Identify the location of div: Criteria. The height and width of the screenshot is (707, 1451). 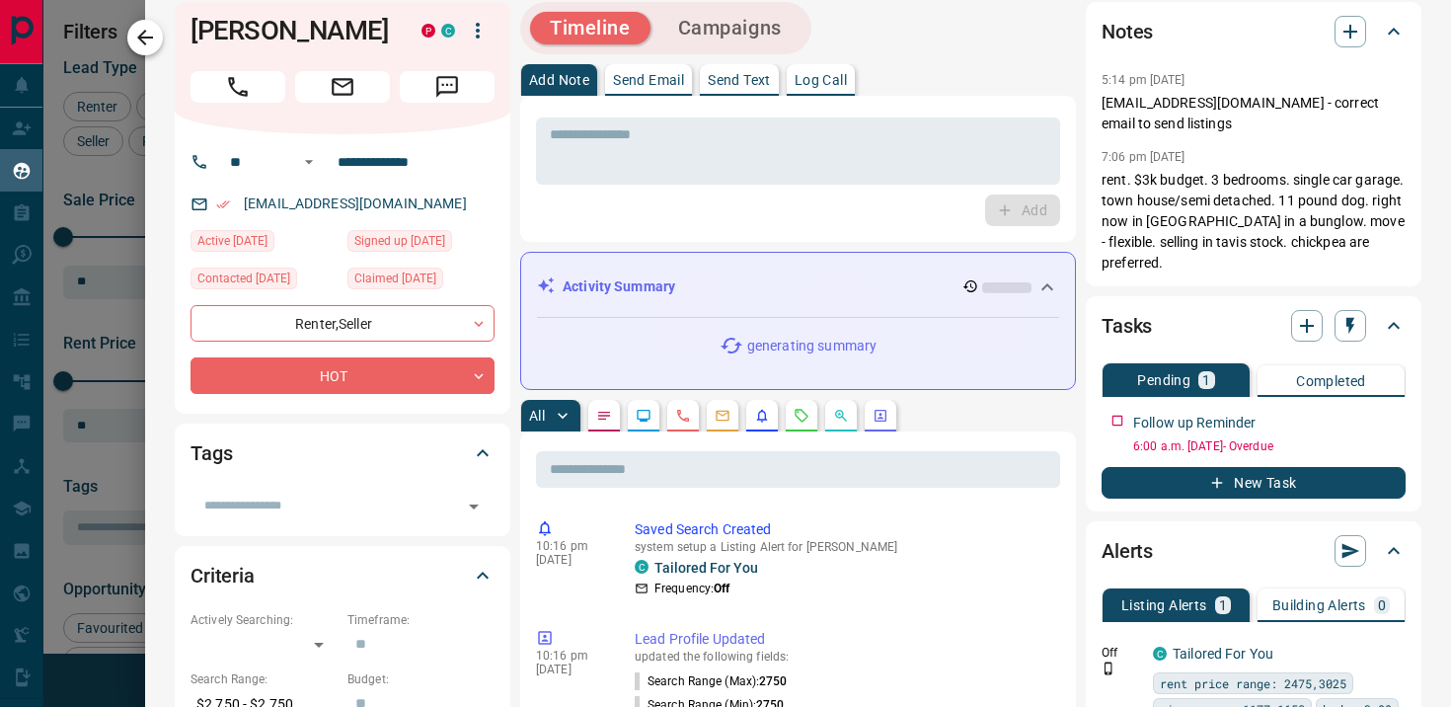
(343, 576).